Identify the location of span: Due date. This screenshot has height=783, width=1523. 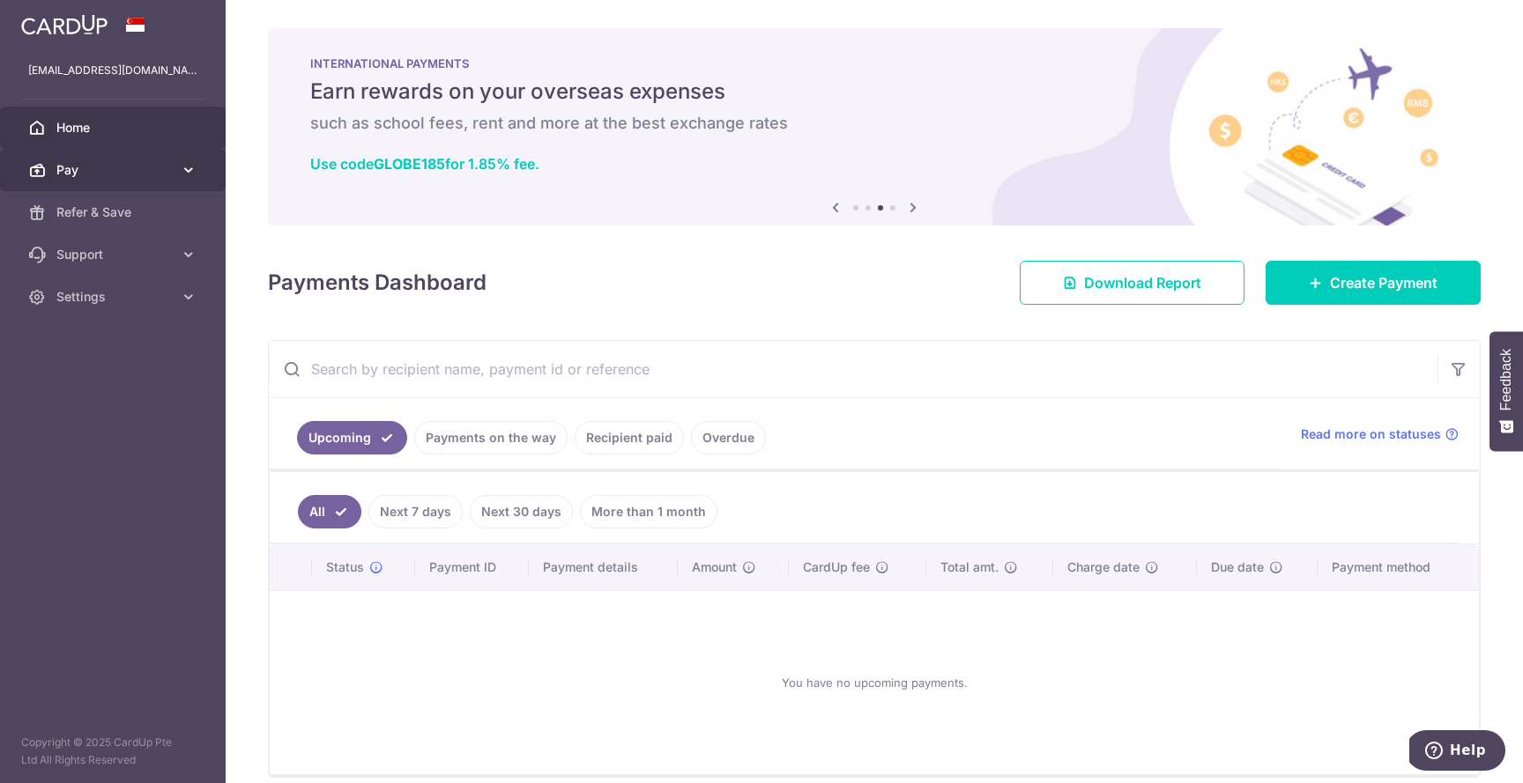
(1237, 567).